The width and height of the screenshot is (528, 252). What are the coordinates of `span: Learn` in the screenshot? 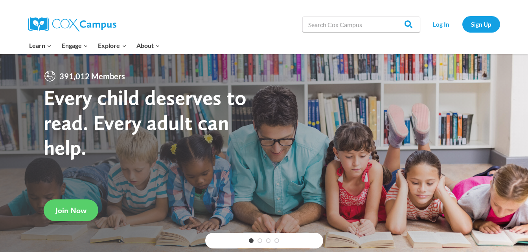 It's located at (40, 46).